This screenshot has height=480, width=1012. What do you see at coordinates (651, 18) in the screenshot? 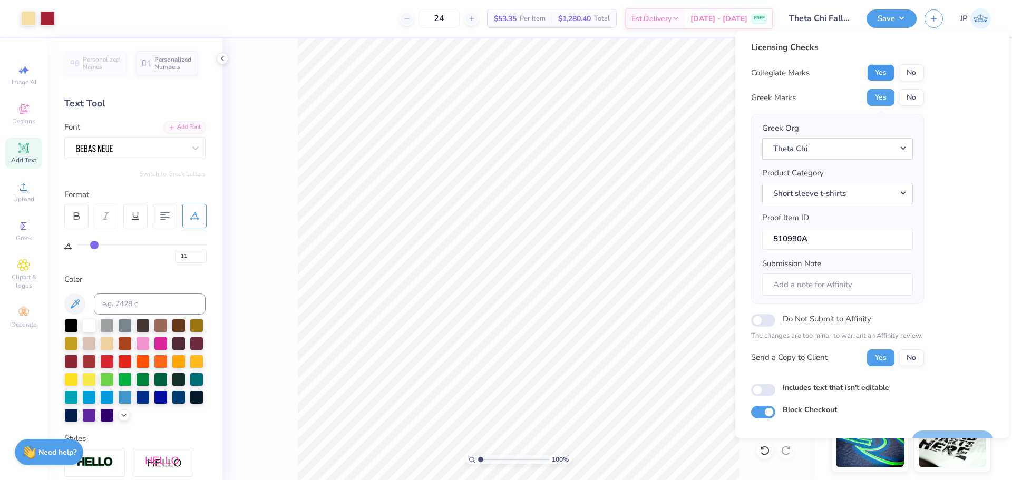
I see `span: Est. Delivery` at bounding box center [651, 18].